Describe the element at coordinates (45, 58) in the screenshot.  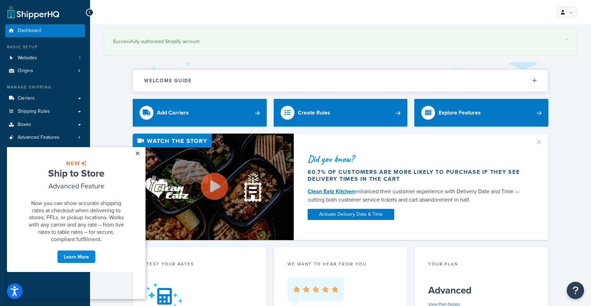
I see `a: Websites1` at that location.